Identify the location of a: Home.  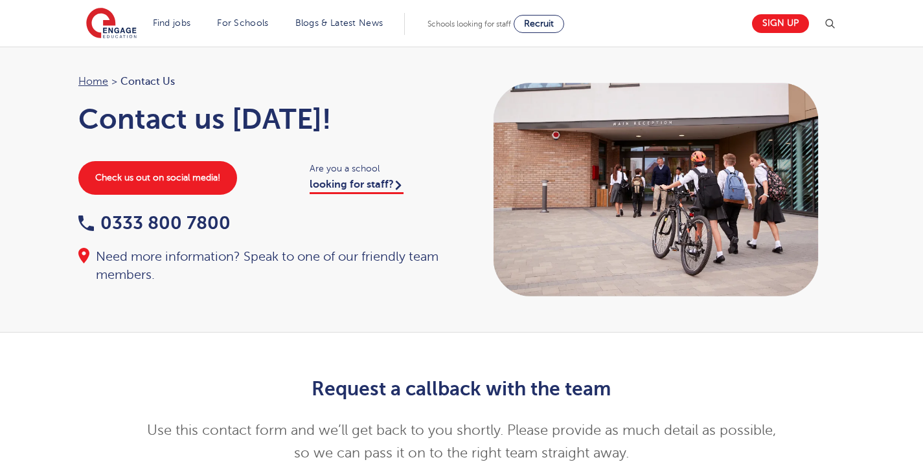
(93, 82).